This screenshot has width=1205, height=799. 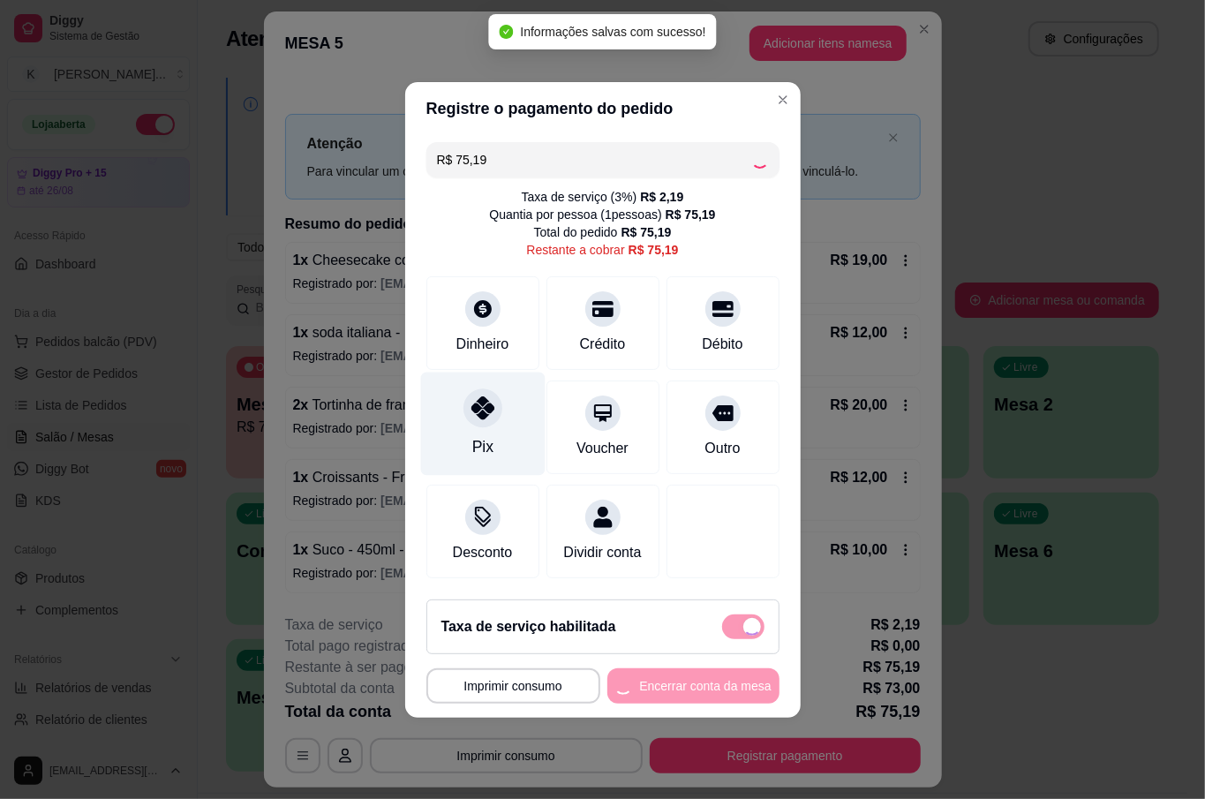 What do you see at coordinates (529, 627) in the screenshot?
I see `h2: Taxa de serviço habilitada` at bounding box center [529, 627].